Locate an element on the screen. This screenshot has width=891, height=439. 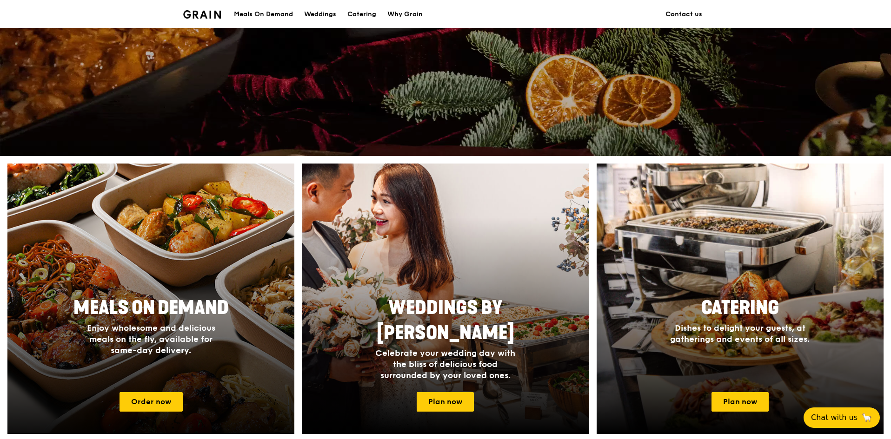
a: Contact us is located at coordinates (683, 14).